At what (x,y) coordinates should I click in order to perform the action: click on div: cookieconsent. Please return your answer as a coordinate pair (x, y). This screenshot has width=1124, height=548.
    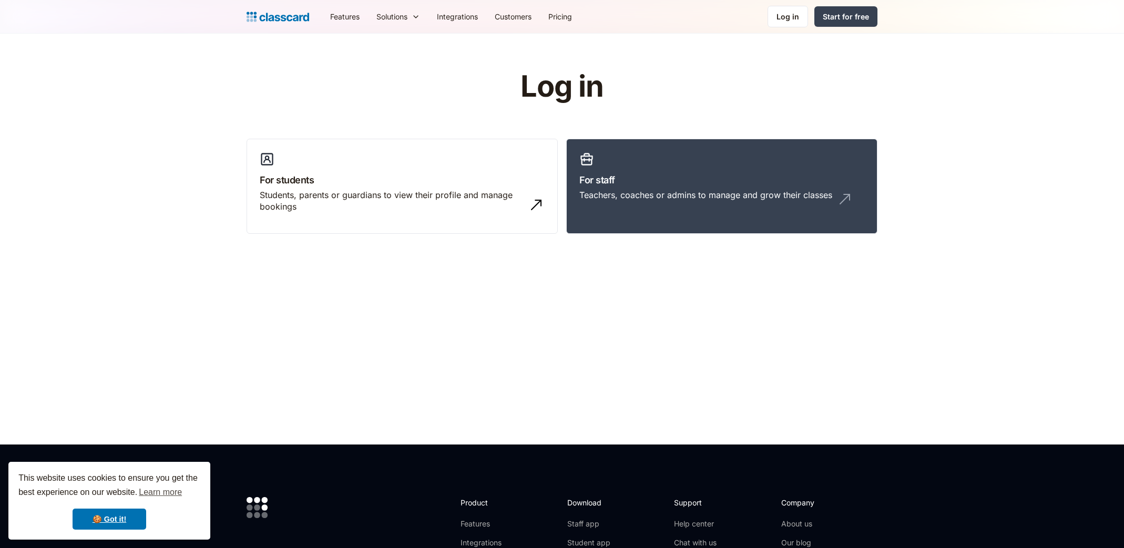
    Looking at the image, I should click on (109, 501).